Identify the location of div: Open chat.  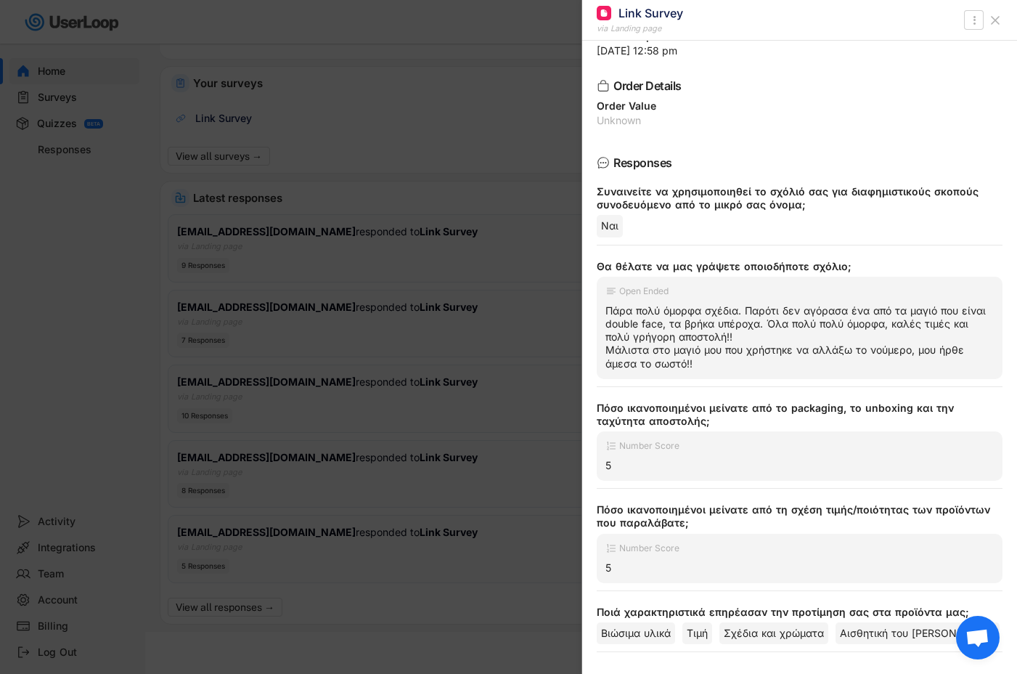
(978, 638).